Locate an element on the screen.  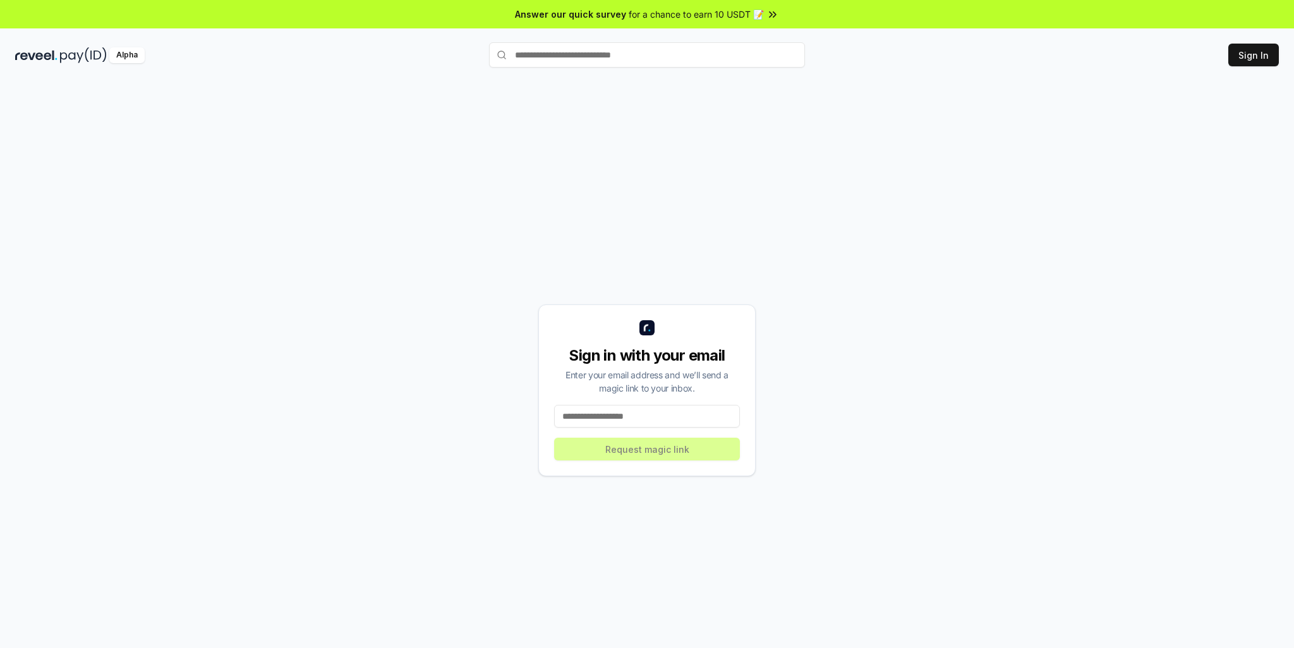
img: logo_small is located at coordinates (647, 328).